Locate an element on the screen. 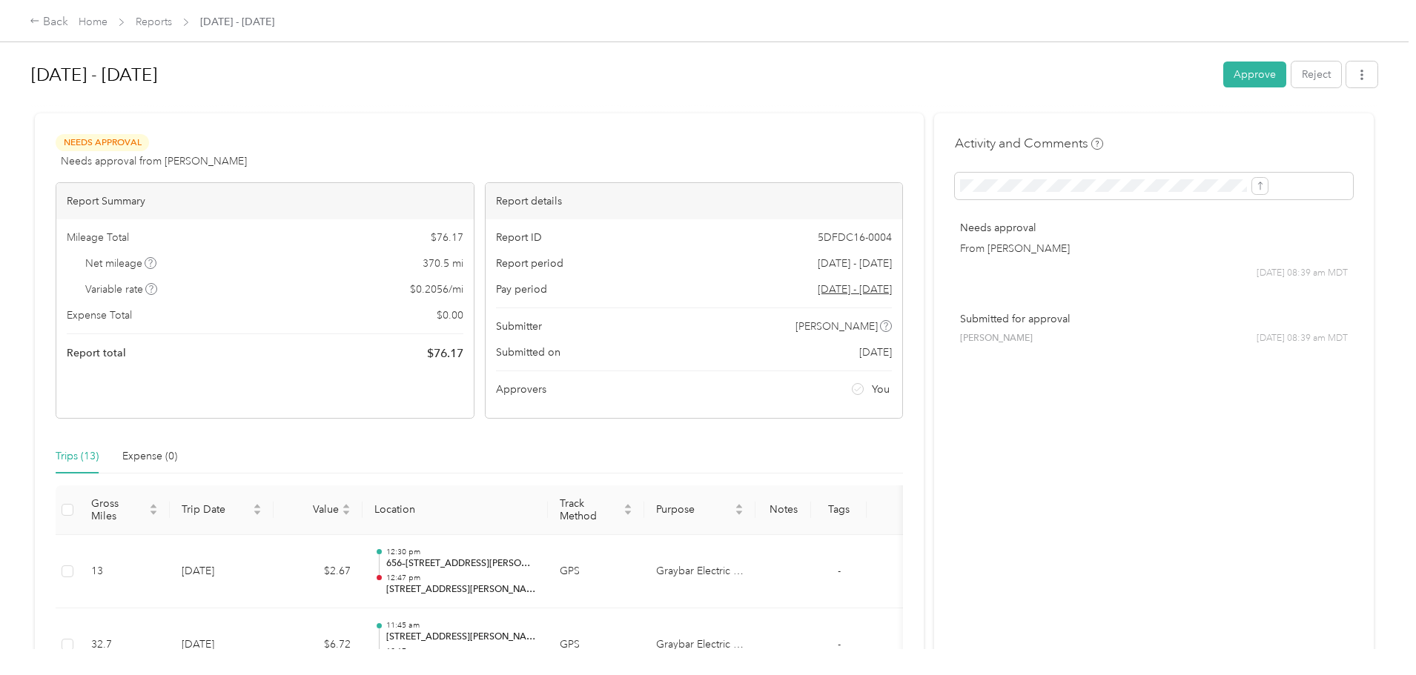 This screenshot has width=1416, height=675. span: Pay period is located at coordinates (521, 289).